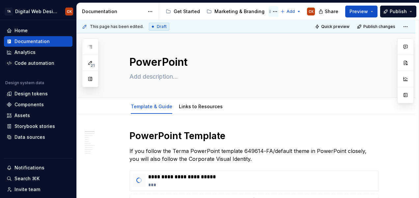 Image resolution: width=419 pixels, height=198 pixels. Describe the element at coordinates (358, 12) in the screenshot. I see `span: Preview` at that location.